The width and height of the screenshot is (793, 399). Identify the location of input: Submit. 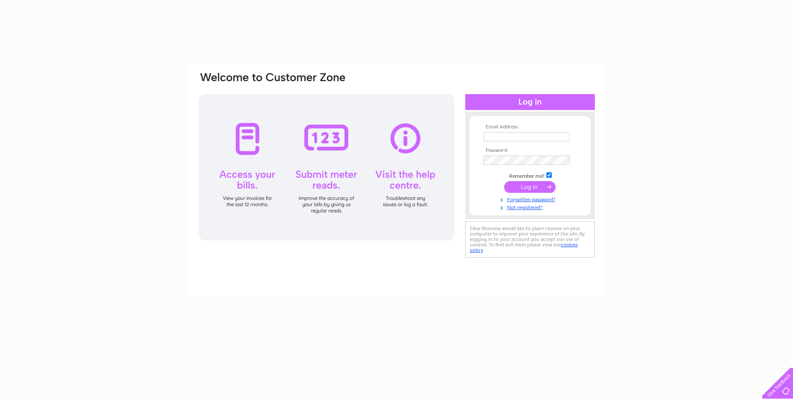
(530, 187).